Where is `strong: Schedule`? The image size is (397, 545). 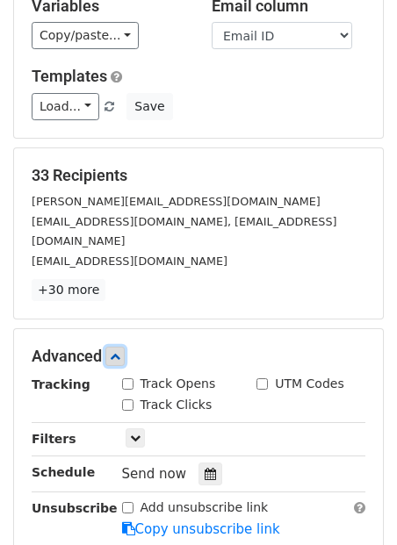 strong: Schedule is located at coordinates (63, 473).